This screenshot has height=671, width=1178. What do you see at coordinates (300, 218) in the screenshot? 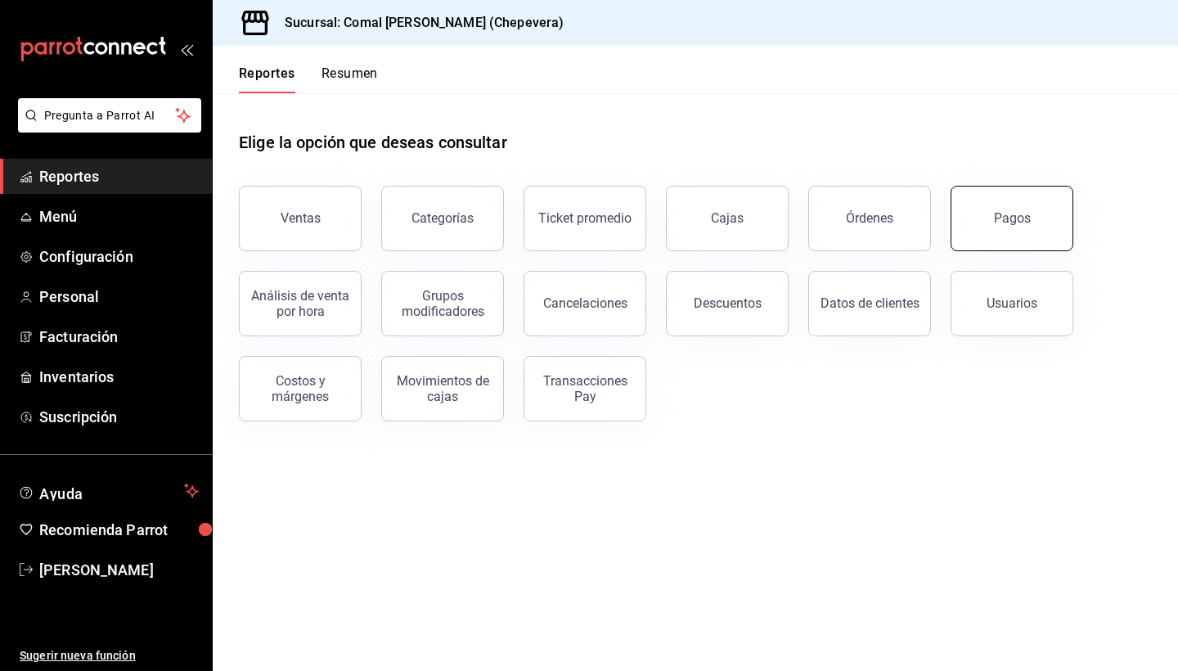
I see `button: Ventas` at bounding box center [300, 218].